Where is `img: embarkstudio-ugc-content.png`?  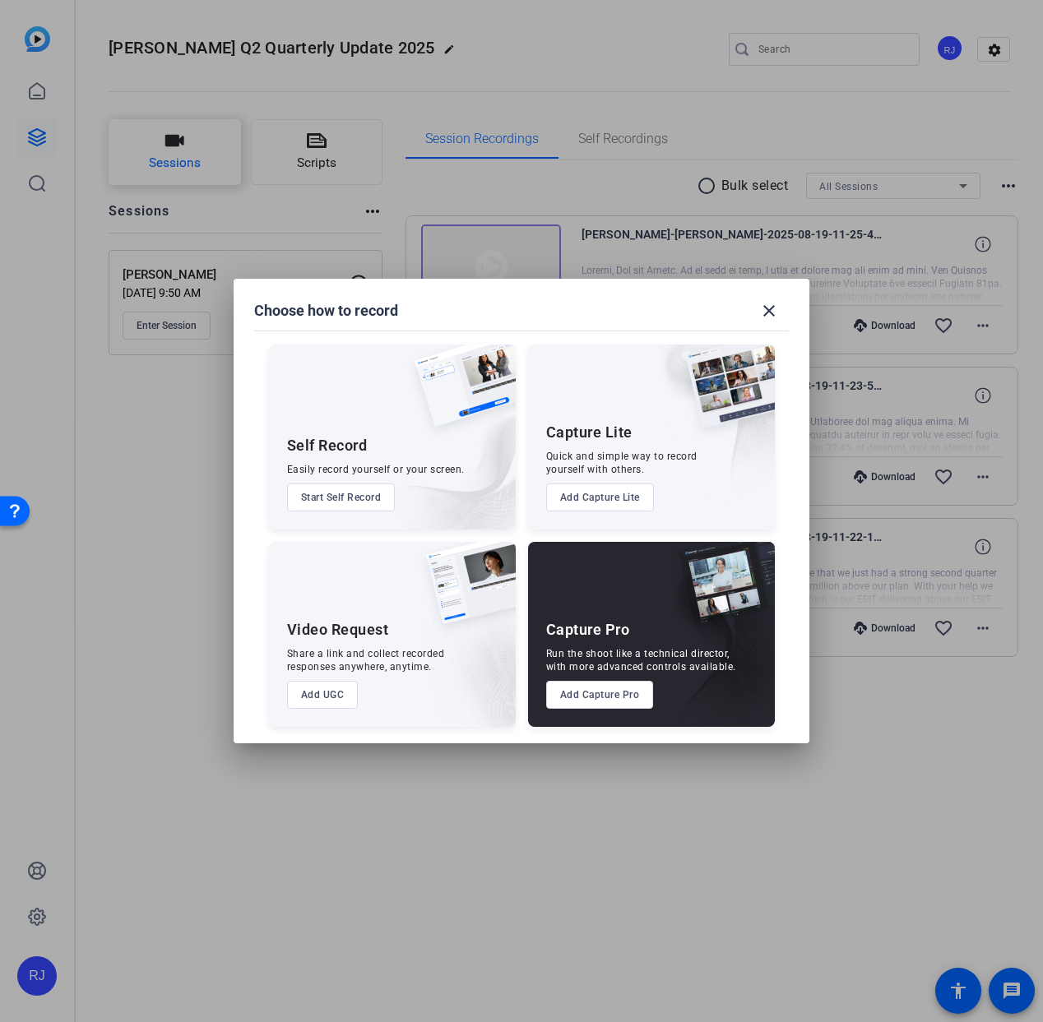 img: embarkstudio-ugc-content.png is located at coordinates (468, 659).